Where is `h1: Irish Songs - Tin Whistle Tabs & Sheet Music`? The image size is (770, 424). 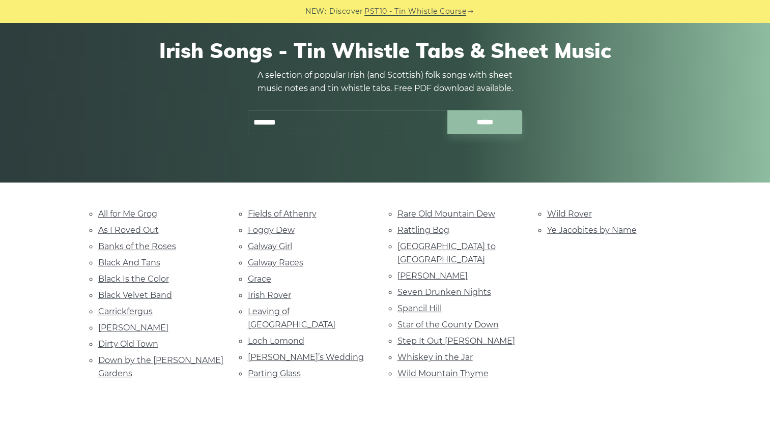
h1: Irish Songs - Tin Whistle Tabs & Sheet Music is located at coordinates (385, 50).